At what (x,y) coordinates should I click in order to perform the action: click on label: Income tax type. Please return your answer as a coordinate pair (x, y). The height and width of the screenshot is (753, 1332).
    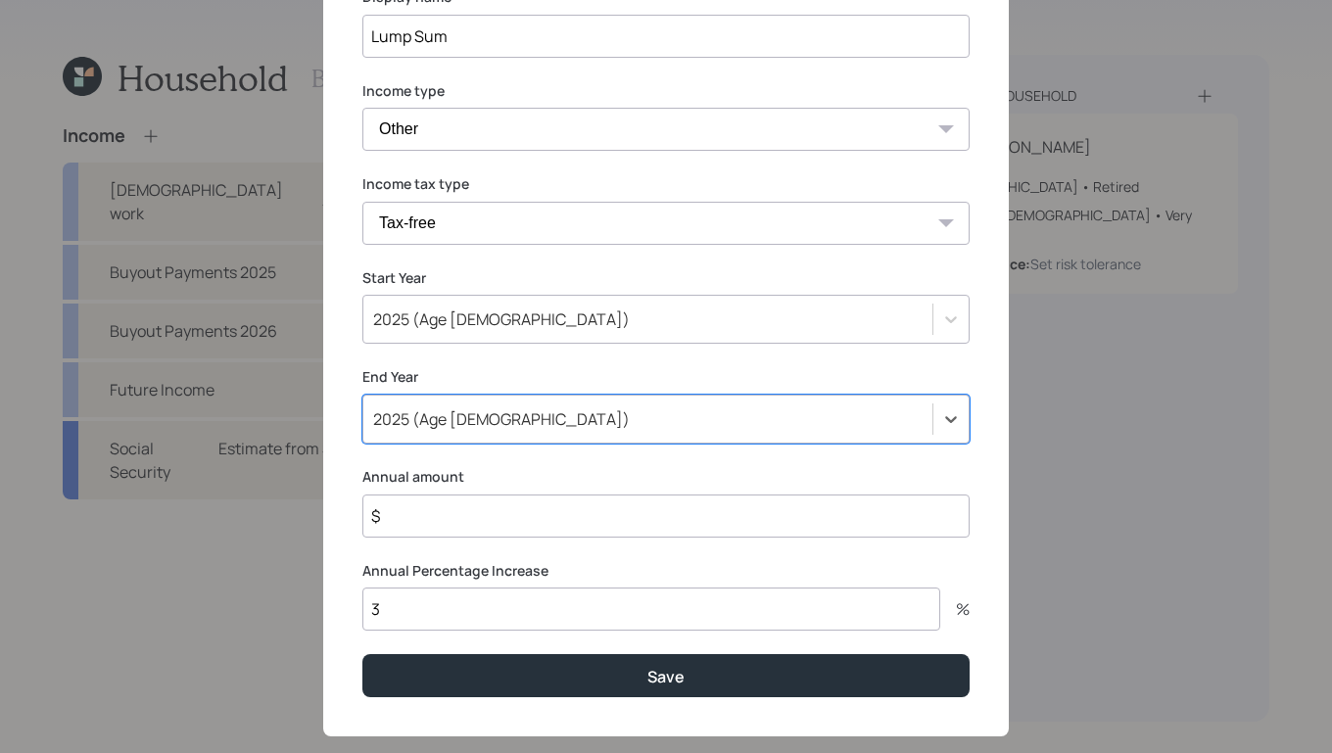
    Looking at the image, I should click on (666, 184).